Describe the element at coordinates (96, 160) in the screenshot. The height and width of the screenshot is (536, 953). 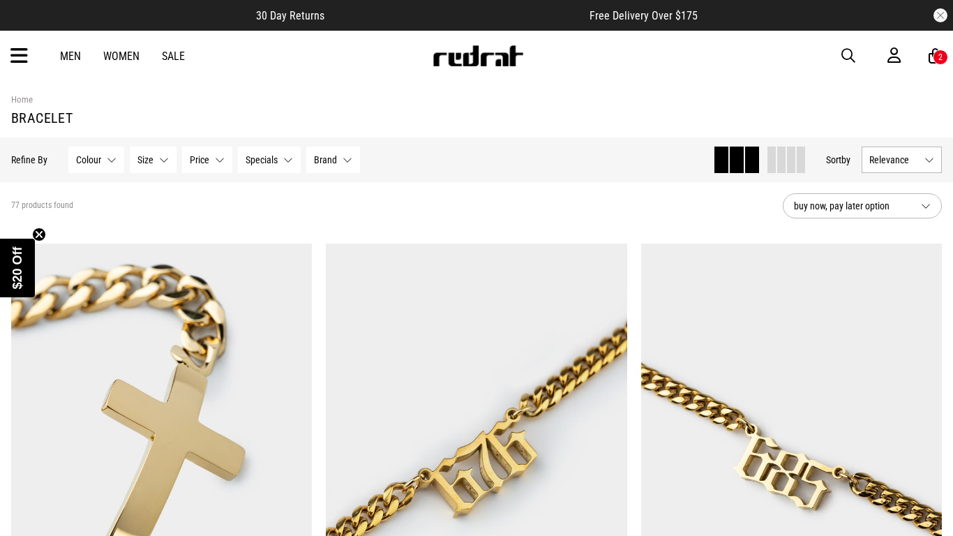
I see `button: Colour` at that location.